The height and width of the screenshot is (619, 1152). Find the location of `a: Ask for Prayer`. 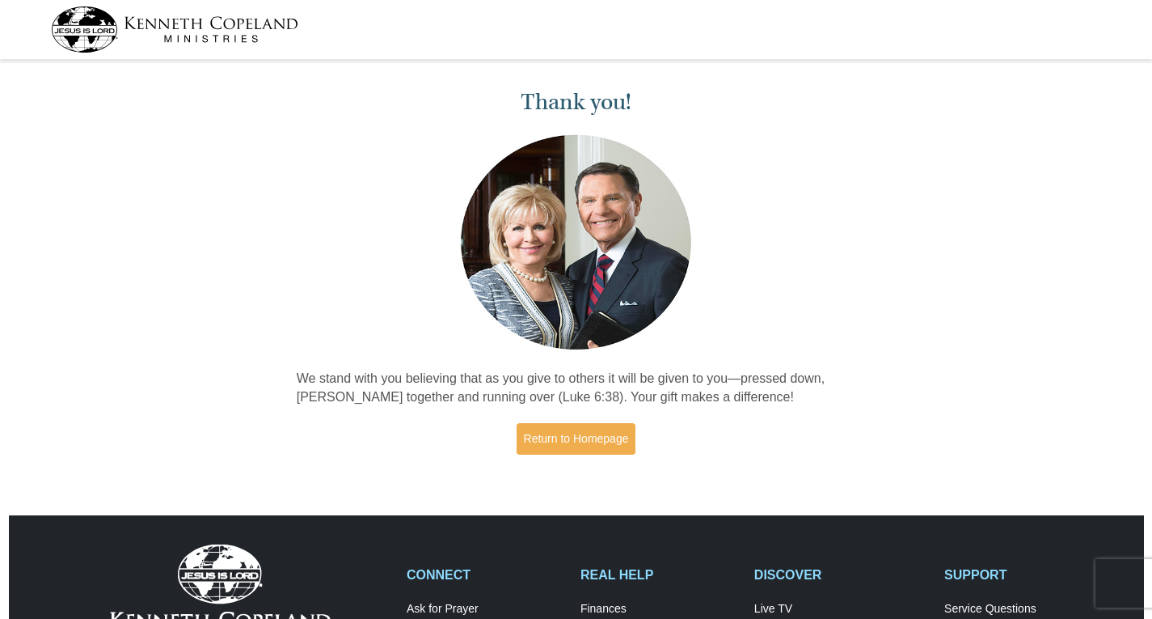

a: Ask for Prayer is located at coordinates (485, 609).